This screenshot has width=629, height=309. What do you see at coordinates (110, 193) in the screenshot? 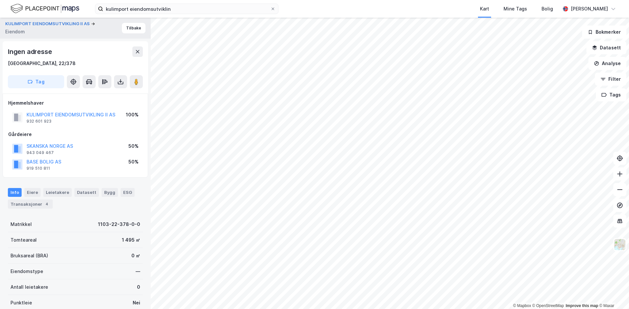
I see `div: Bygg` at bounding box center [110, 193].